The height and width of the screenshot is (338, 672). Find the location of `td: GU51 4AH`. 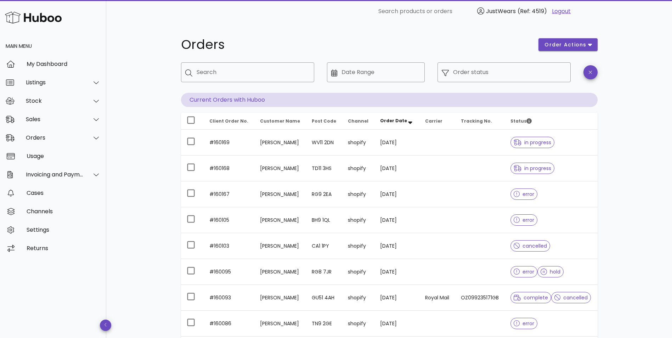

td: GU51 4AH is located at coordinates (324, 298).